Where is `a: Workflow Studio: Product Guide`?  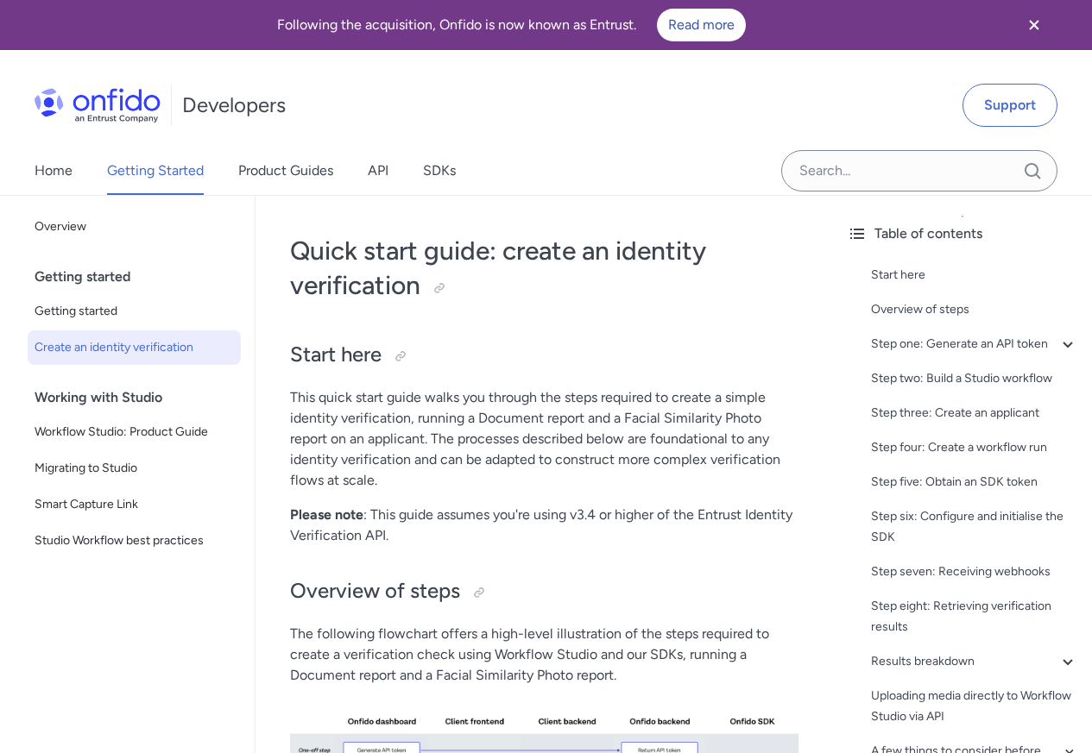
a: Workflow Studio: Product Guide is located at coordinates (134, 432).